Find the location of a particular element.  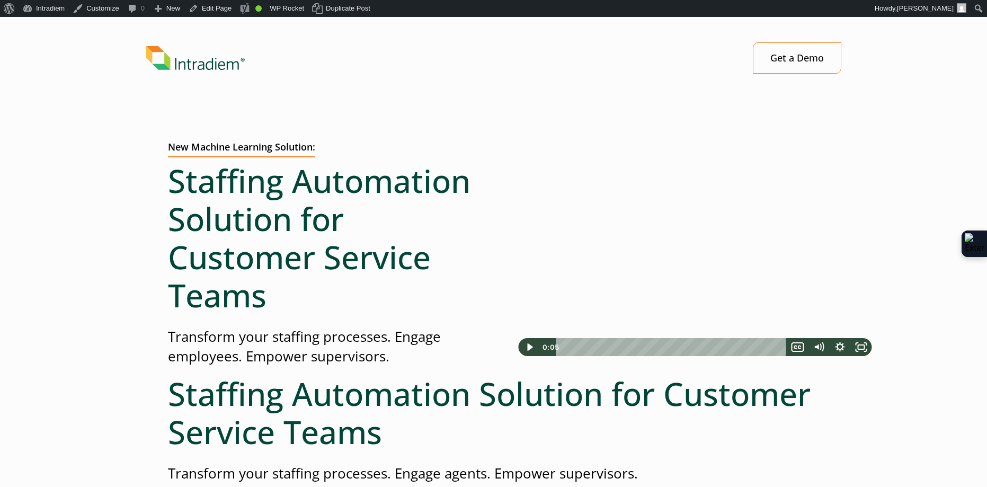

h2: New Machine Learning Solution: is located at coordinates (242, 149).